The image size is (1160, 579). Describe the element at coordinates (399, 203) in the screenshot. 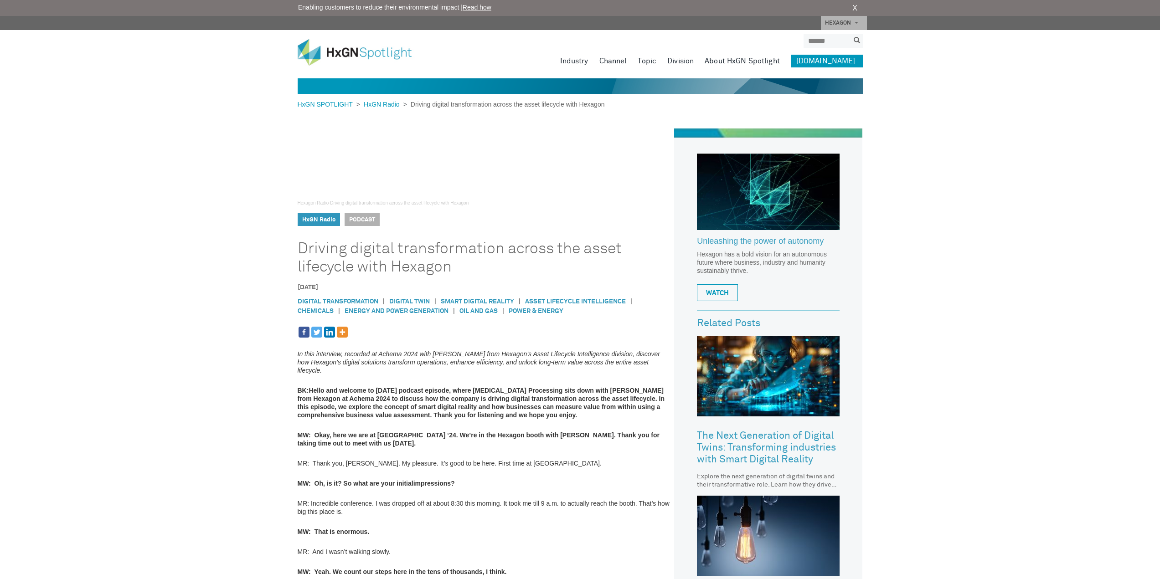

I see `a: Driving digital transformation across the asset lifecycle with Hexagon` at that location.